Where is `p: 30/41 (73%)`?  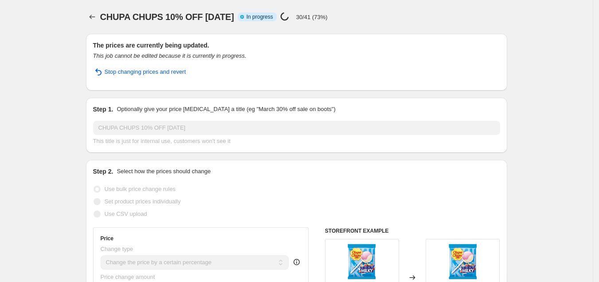
p: 30/41 (73%) is located at coordinates (312, 17).